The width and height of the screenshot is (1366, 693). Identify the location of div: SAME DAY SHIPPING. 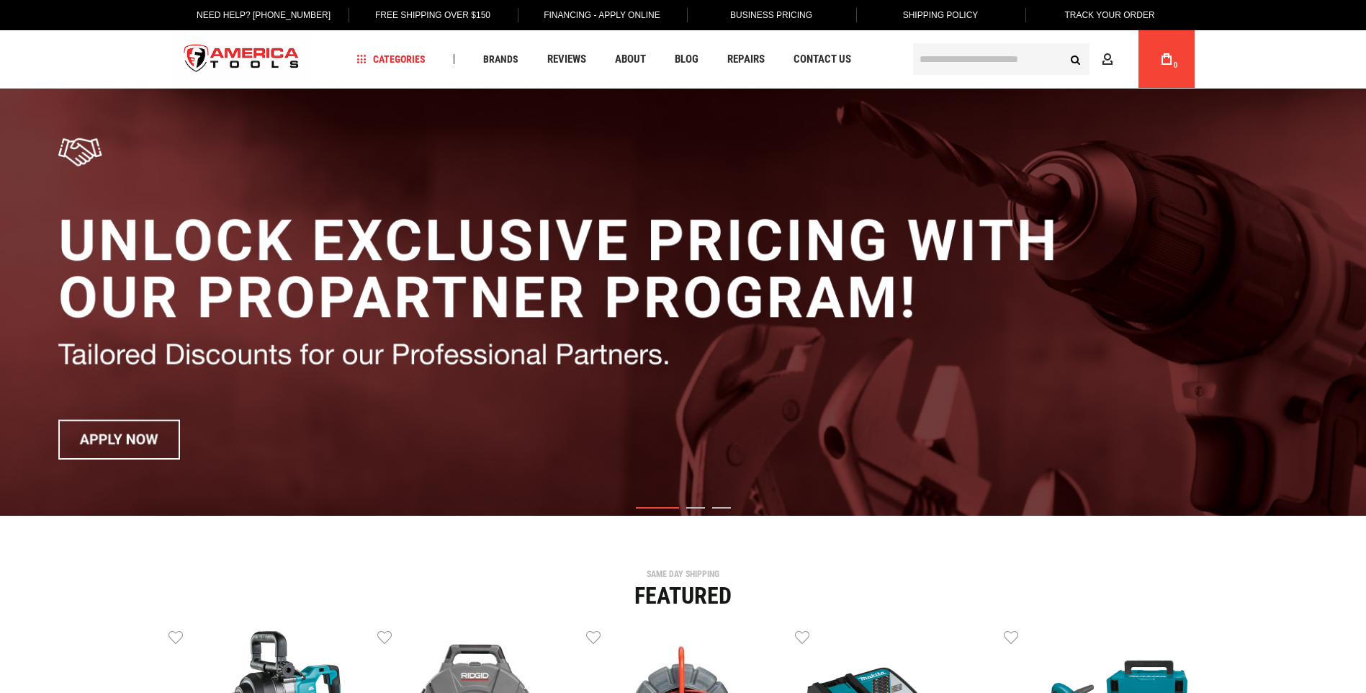
(683, 574).